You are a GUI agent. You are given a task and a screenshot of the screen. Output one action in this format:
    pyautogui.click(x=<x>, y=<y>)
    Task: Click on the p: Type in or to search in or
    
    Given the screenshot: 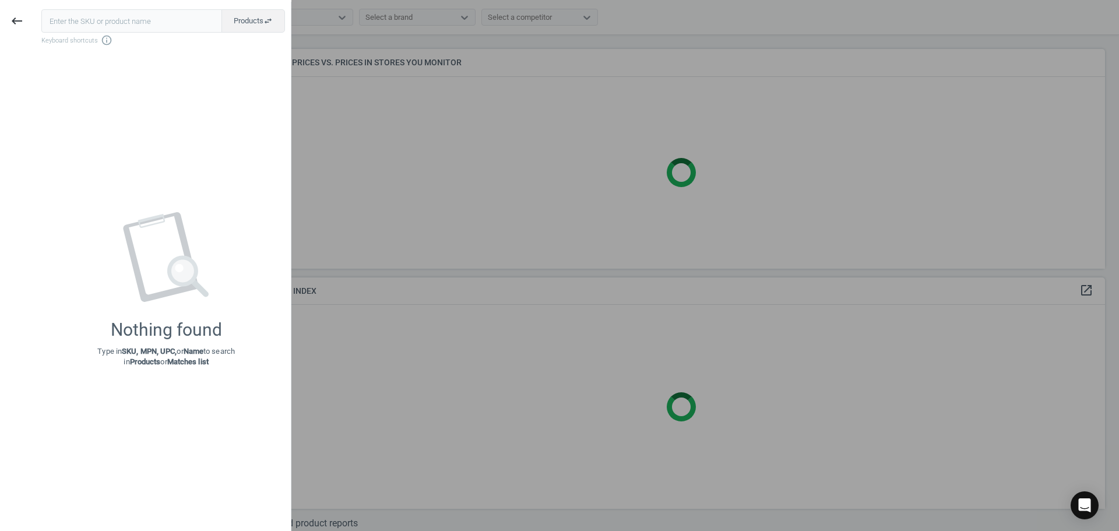 What is the action you would take?
    pyautogui.click(x=166, y=357)
    